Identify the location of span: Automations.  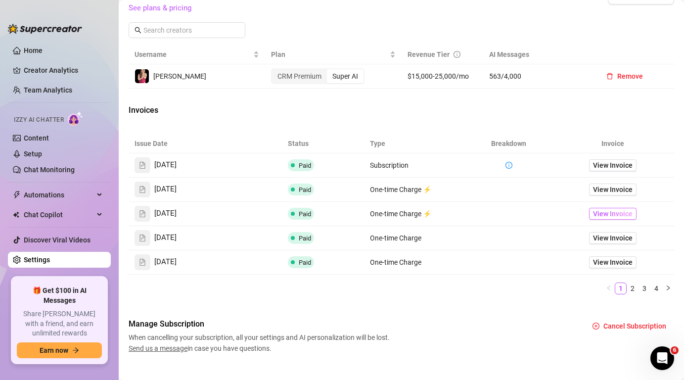
(59, 195).